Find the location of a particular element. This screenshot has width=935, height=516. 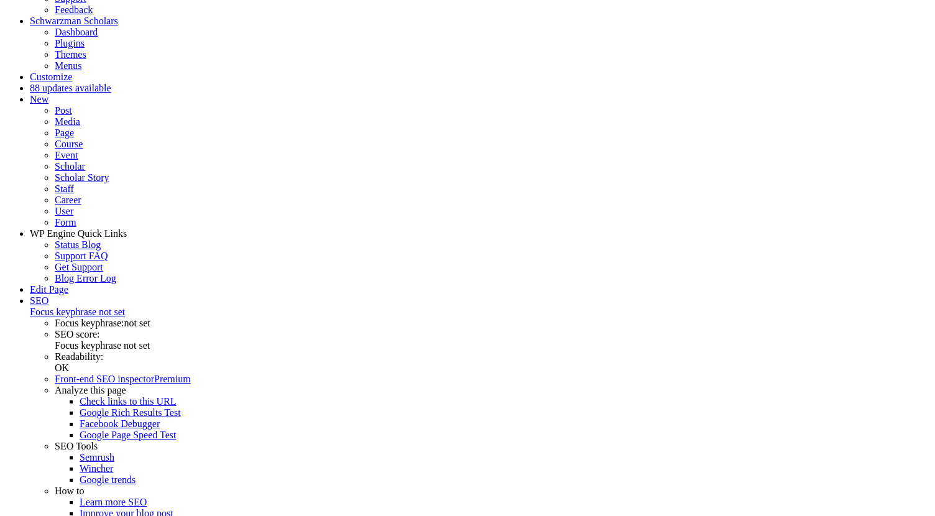

a: Form is located at coordinates (65, 222).